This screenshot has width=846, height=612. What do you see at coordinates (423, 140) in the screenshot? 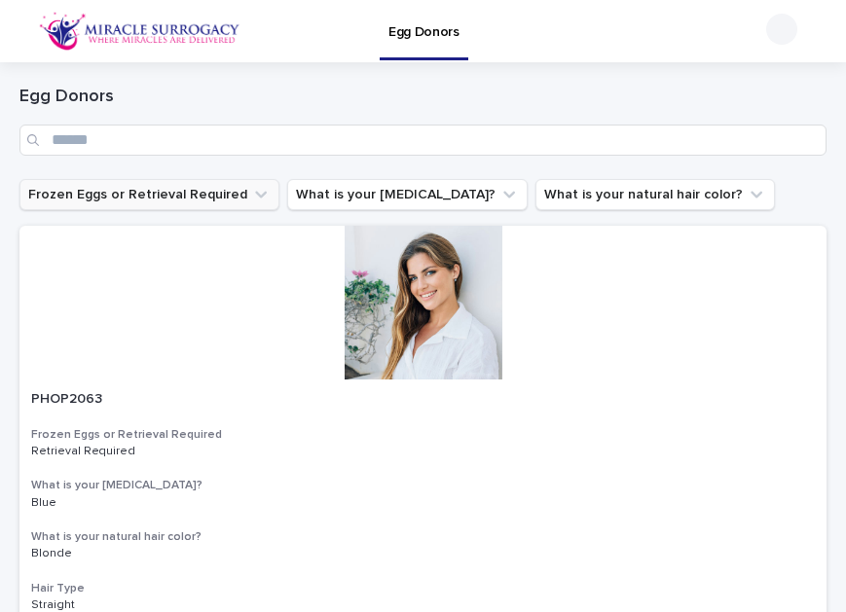
I see `input: Search` at bounding box center [423, 140].